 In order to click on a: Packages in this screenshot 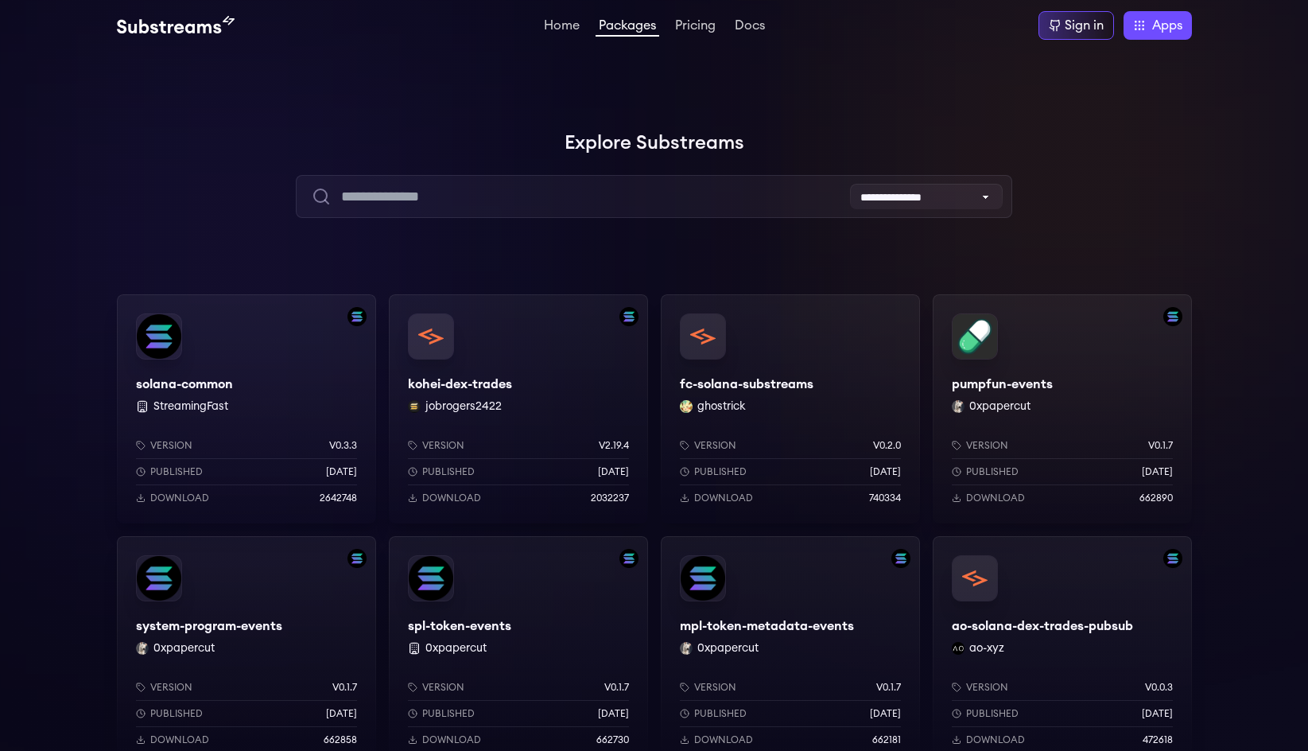, I will do `click(627, 28)`.